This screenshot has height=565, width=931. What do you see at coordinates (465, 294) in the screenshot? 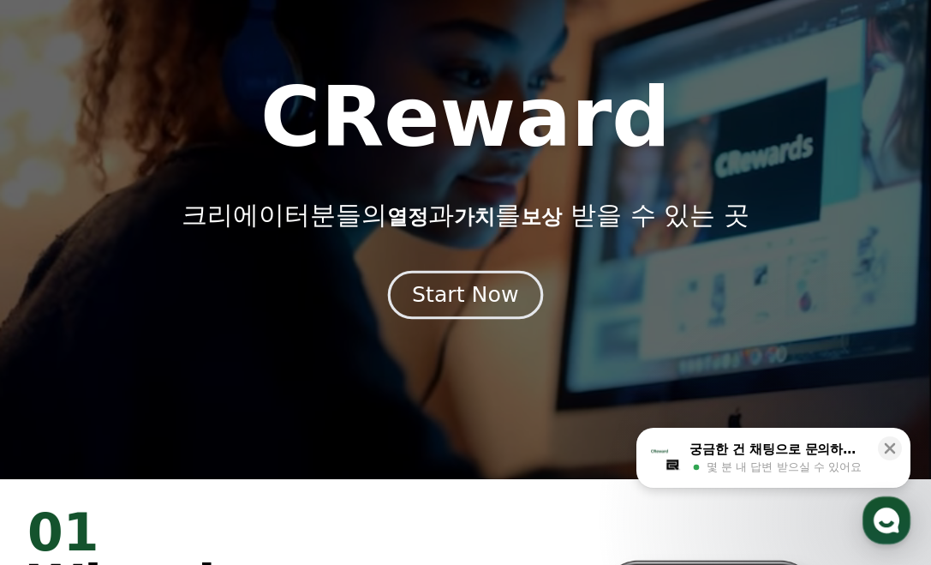
I see `button: Start Now` at bounding box center [465, 294].